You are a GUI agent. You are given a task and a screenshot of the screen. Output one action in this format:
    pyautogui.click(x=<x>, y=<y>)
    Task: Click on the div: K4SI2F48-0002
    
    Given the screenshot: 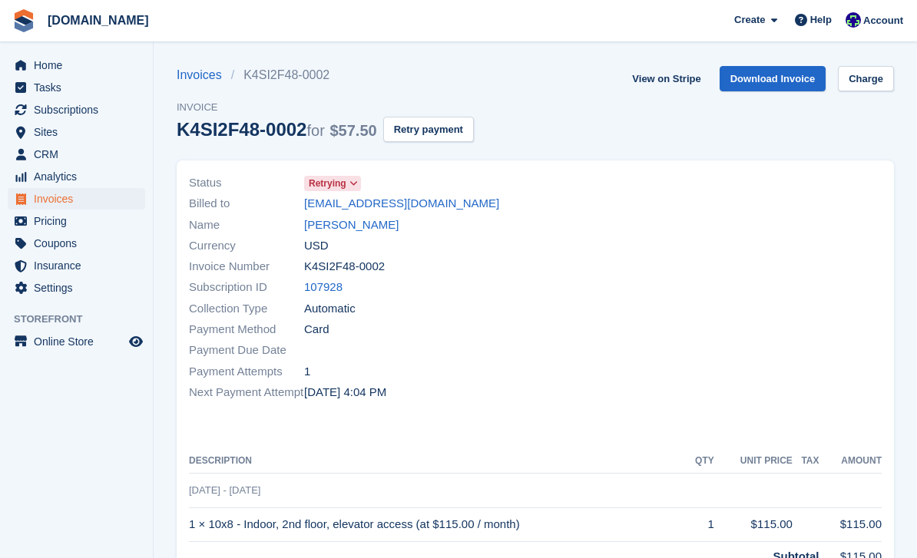 What is the action you would take?
    pyautogui.click(x=277, y=129)
    